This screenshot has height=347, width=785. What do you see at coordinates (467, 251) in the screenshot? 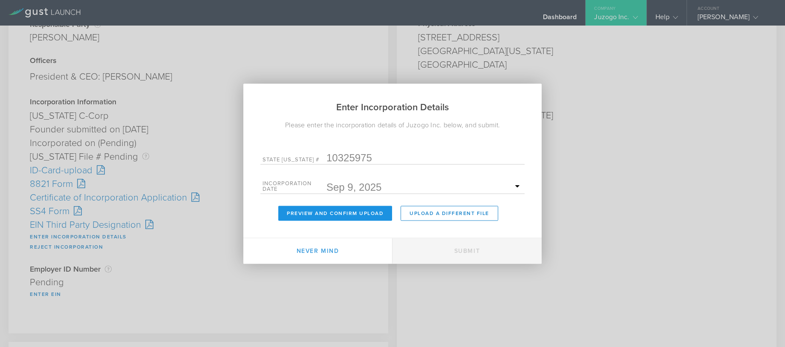
I see `button: Submit` at bounding box center [467, 251].